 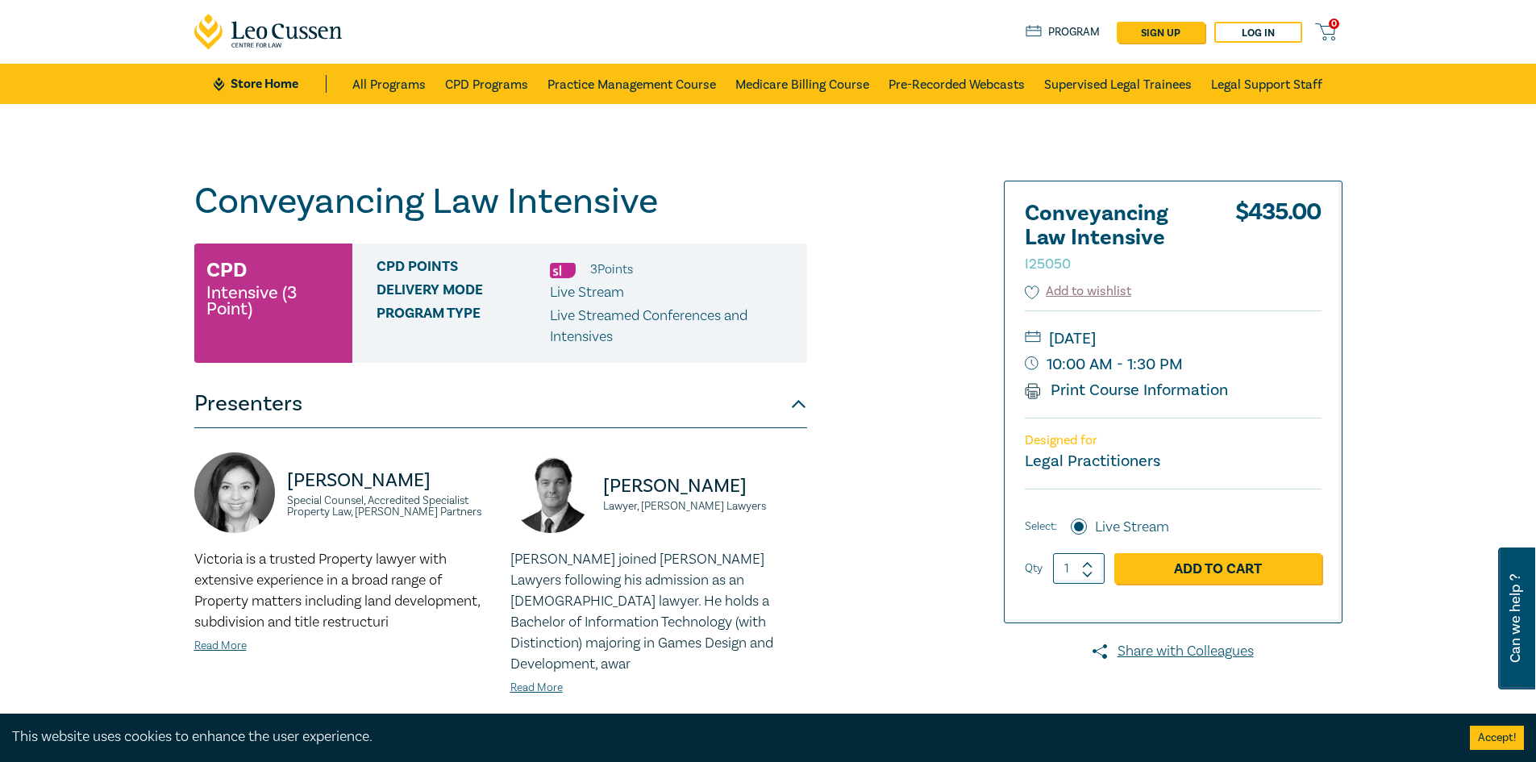 I want to click on img: https://s3.ap-southeast-2.amazonaws.com/leo-cussen-store-production-content/Contacts/Victoria%20A..., so click(x=235, y=493).